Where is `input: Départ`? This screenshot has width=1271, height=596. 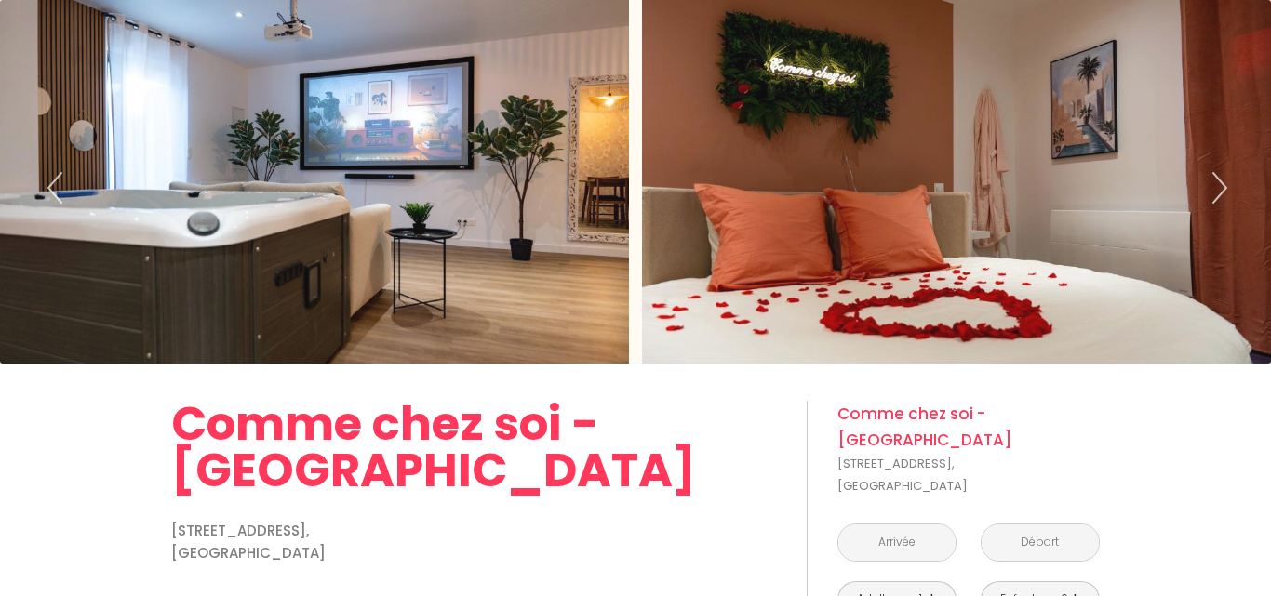
input: Départ is located at coordinates (1040, 543).